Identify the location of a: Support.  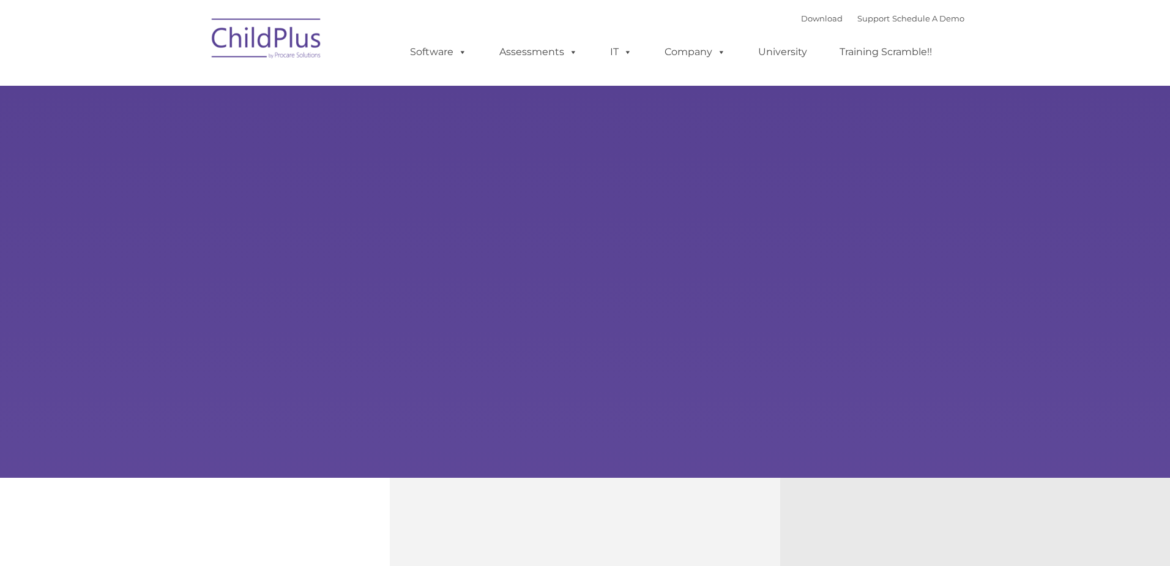
(873, 18).